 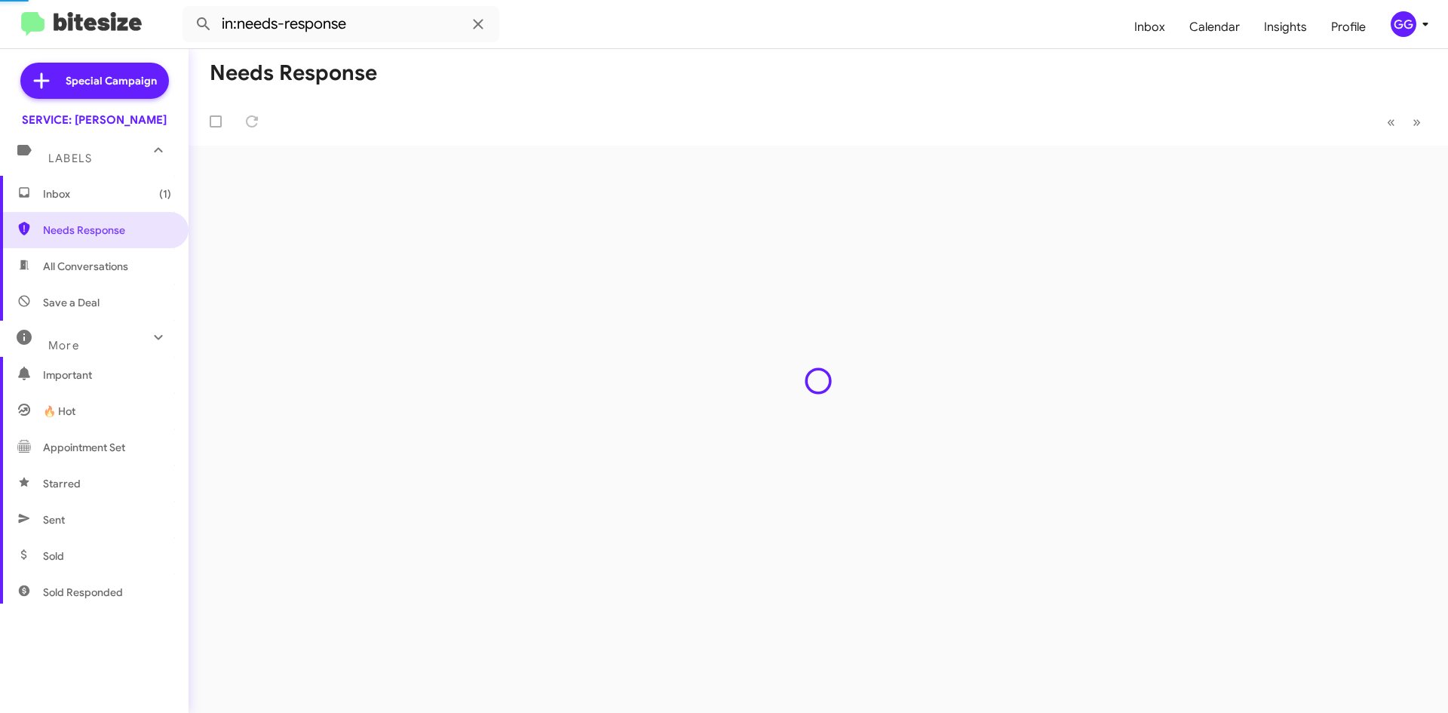 What do you see at coordinates (71, 302) in the screenshot?
I see `span: Save a Deal` at bounding box center [71, 302].